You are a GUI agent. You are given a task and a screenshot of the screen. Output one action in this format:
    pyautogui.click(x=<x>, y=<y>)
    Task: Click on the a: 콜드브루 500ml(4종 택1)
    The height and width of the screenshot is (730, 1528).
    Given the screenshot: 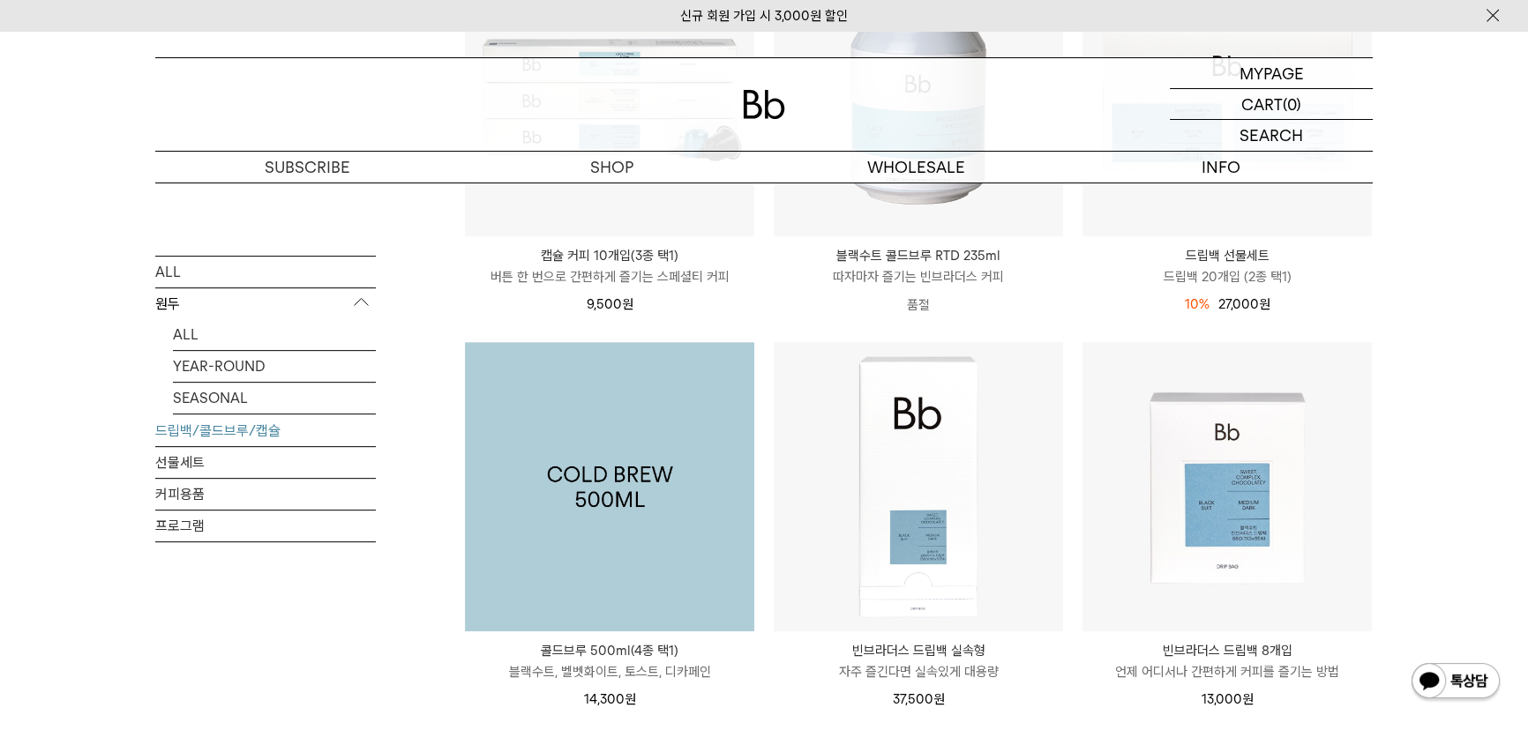 What is the action you would take?
    pyautogui.click(x=609, y=487)
    